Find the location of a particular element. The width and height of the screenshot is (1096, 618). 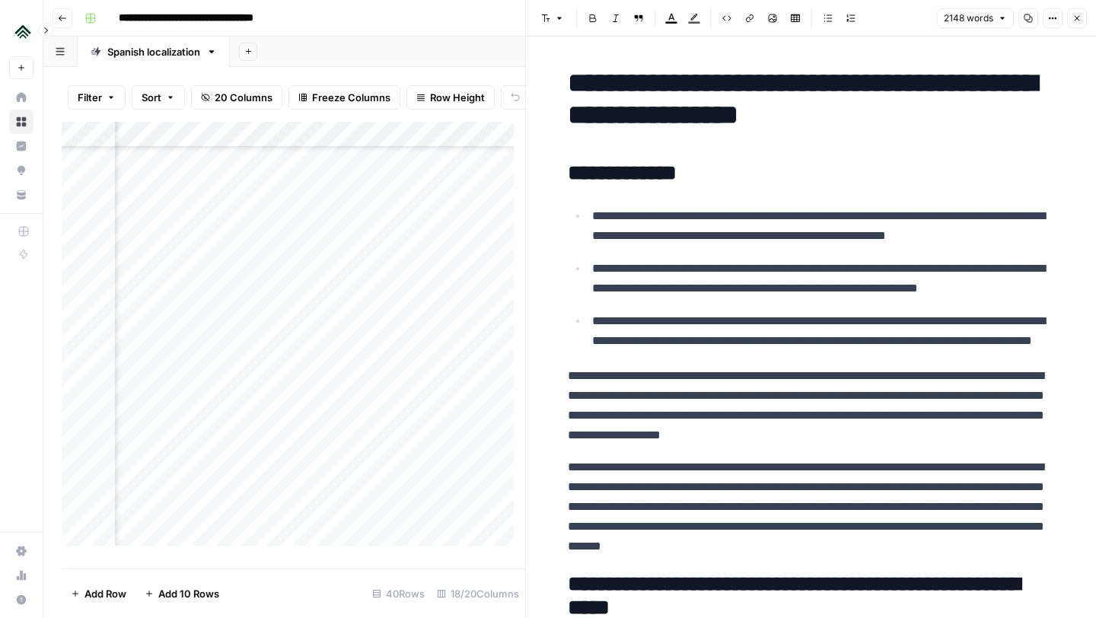

span: 20 Columns is located at coordinates (244, 97).